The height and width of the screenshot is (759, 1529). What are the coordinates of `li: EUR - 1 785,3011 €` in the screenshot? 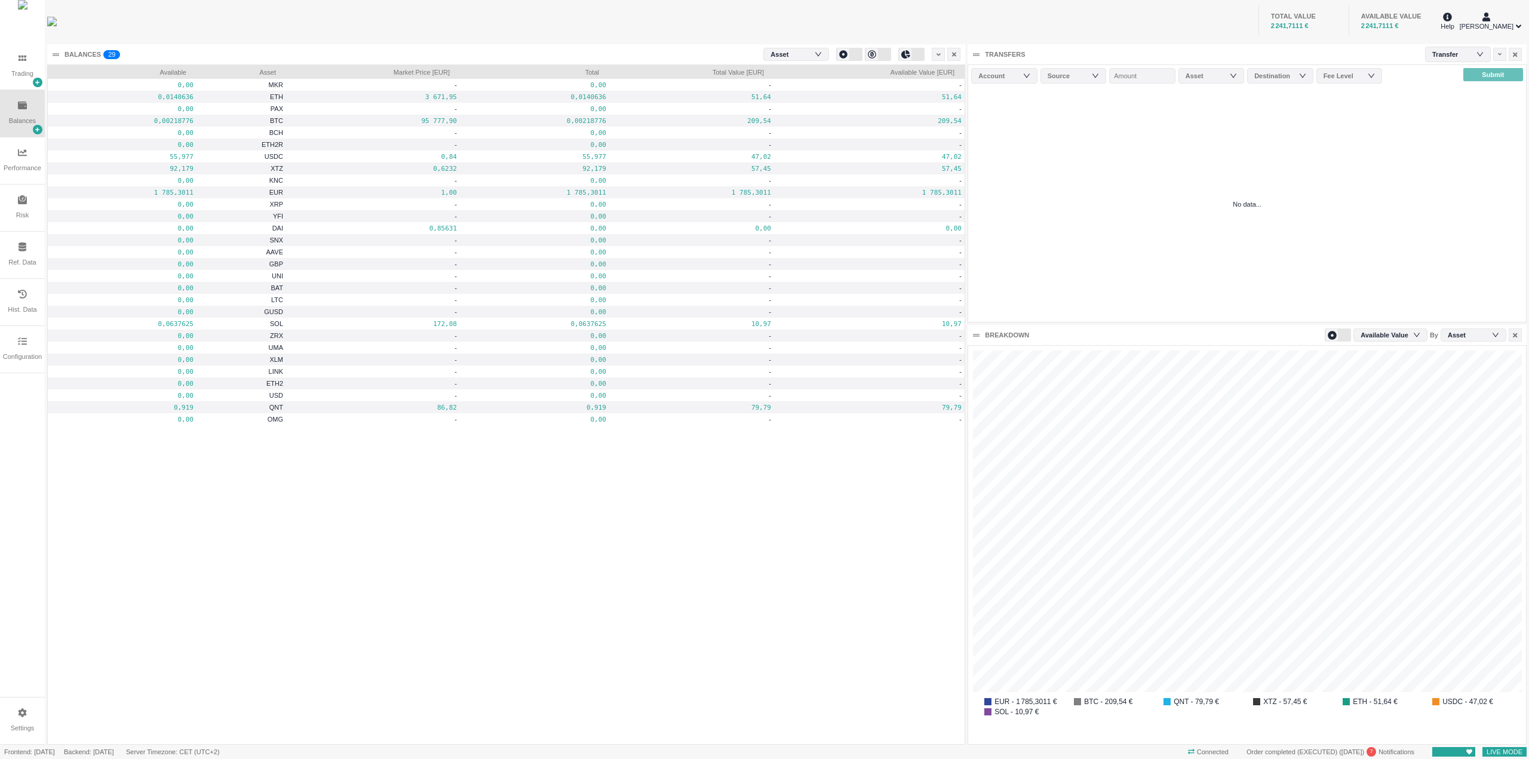 It's located at (1023, 702).